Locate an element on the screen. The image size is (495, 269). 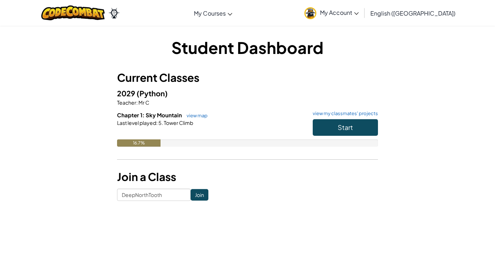
span: 2029 is located at coordinates (127, 93).